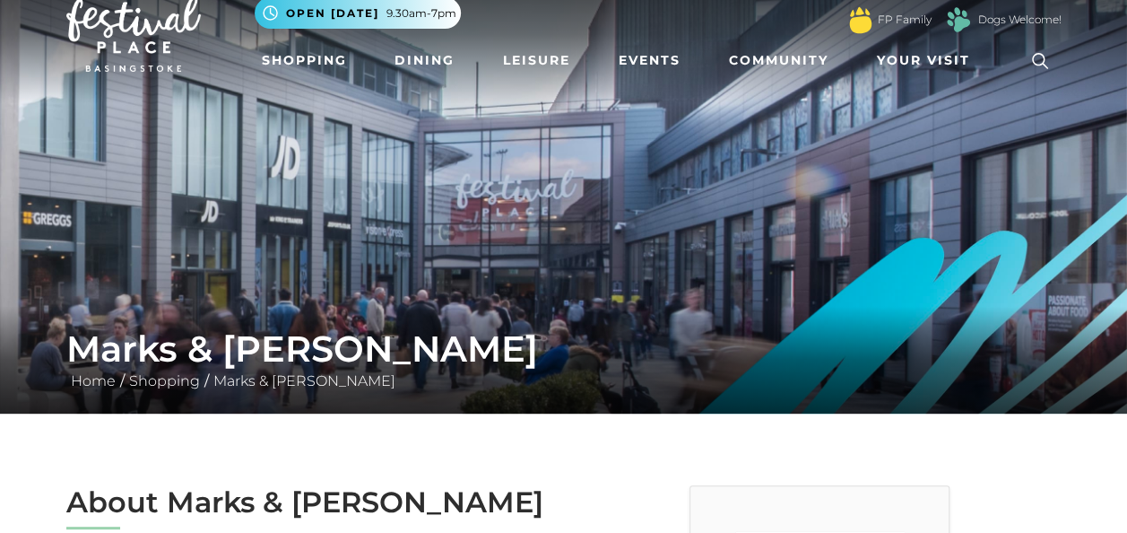  What do you see at coordinates (924, 60) in the screenshot?
I see `span: Your Visit` at bounding box center [924, 60].